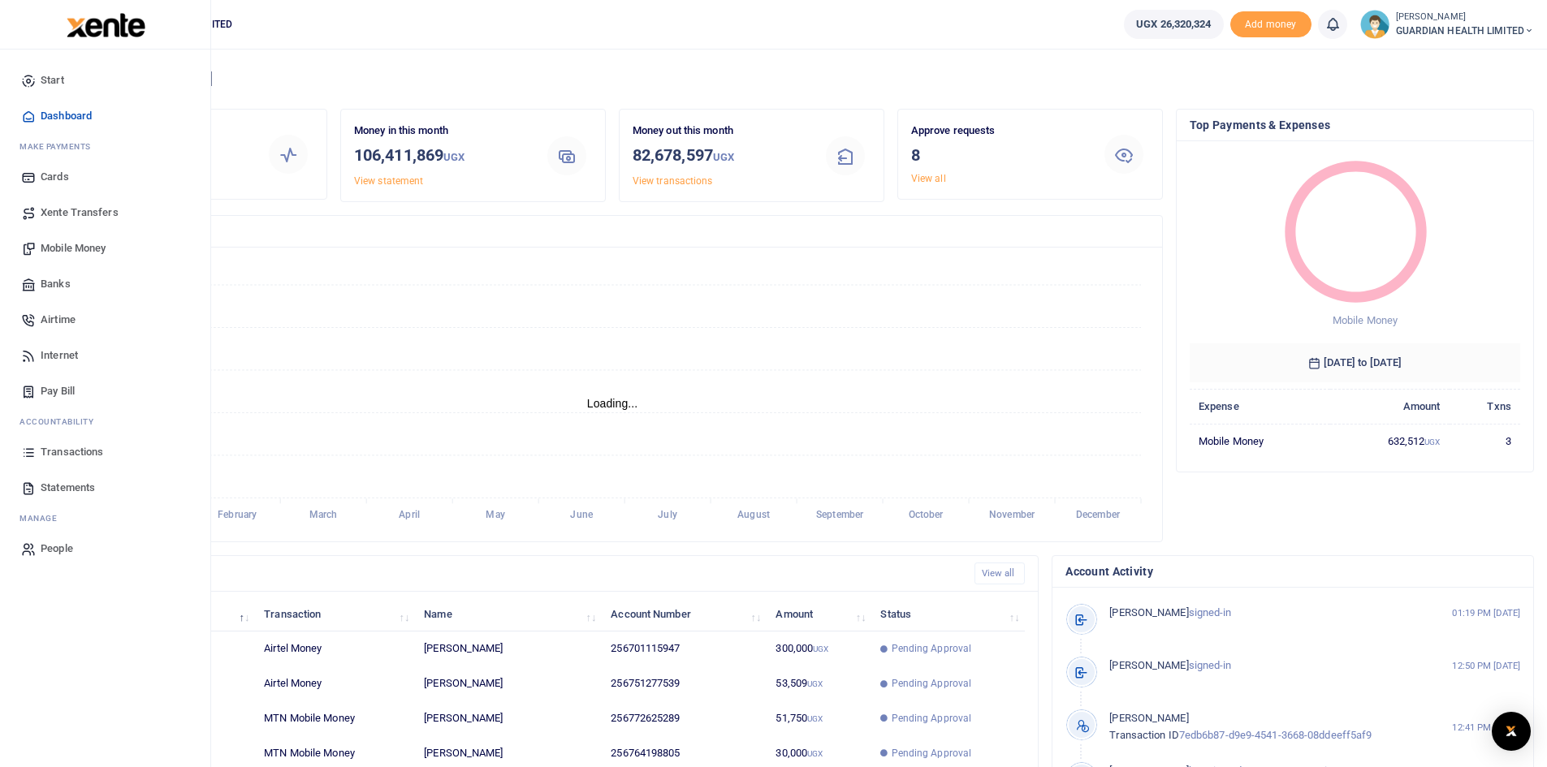  Describe the element at coordinates (819, 684) in the screenshot. I see `td: 53,509` at that location.